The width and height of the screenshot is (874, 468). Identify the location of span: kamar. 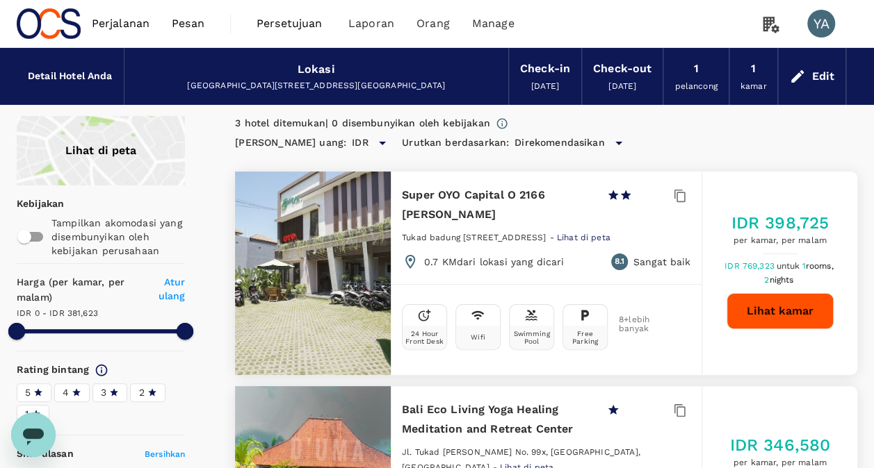
(753, 86).